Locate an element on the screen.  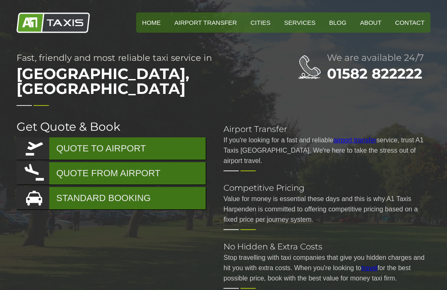
h2: Competitive Pricing is located at coordinates (327, 188).